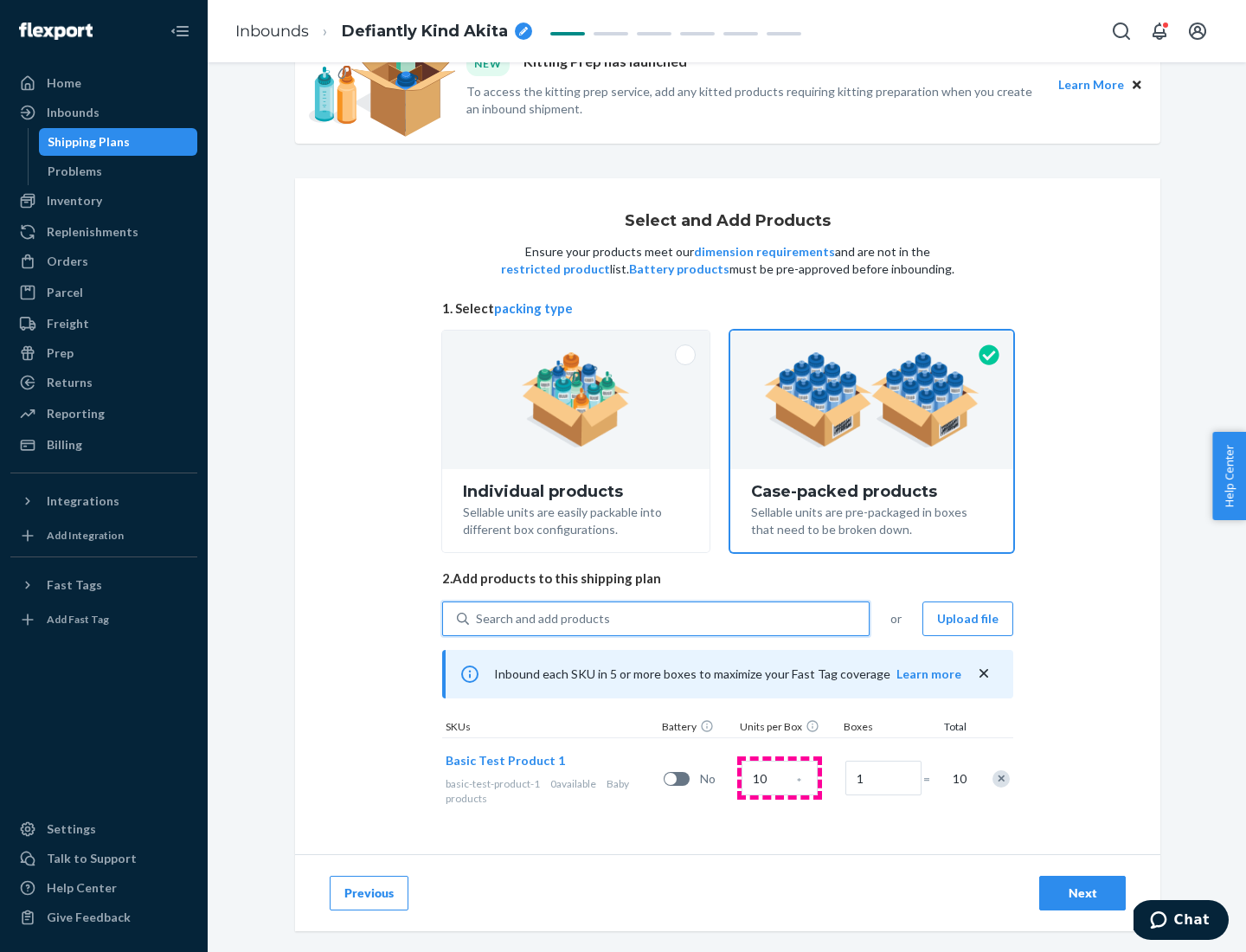  I want to click on div: Individual products, so click(576, 492).